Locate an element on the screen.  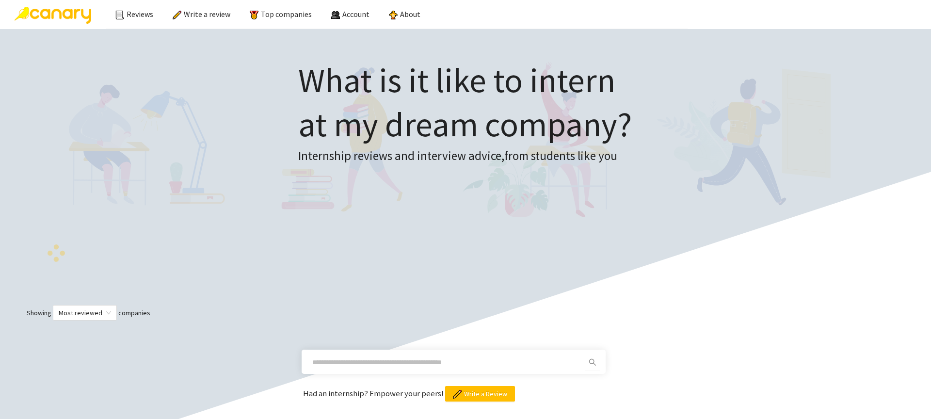
button: Write a Review is located at coordinates (480, 394).